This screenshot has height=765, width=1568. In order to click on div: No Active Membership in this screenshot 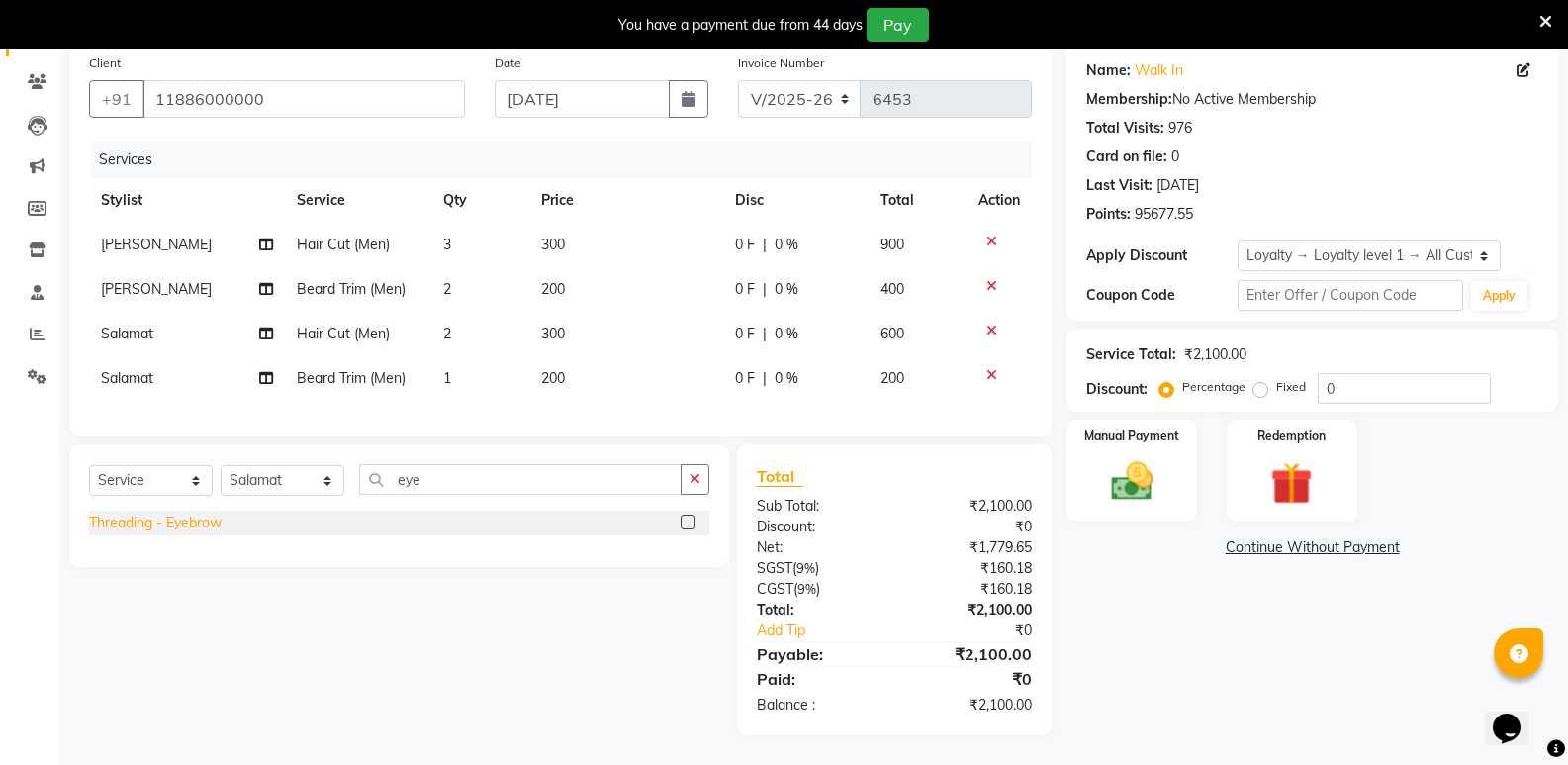, I will do `click(1312, 99)`.